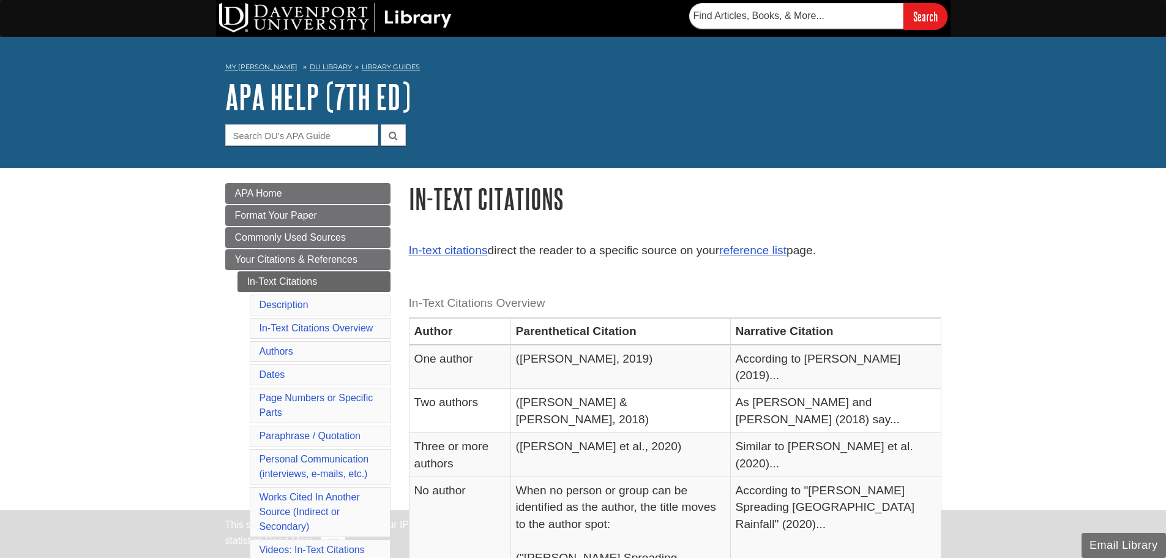 This screenshot has width=1166, height=558. I want to click on span: Your Citations & References, so click(296, 259).